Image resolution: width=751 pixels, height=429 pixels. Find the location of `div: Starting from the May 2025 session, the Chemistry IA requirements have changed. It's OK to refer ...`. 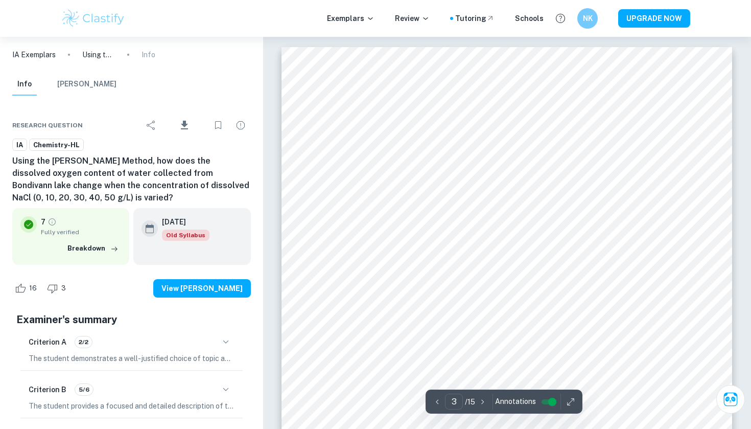

div: Starting from the May 2025 session, the Chemistry IA requirements have changed. It's OK to refer ... is located at coordinates (185, 235).